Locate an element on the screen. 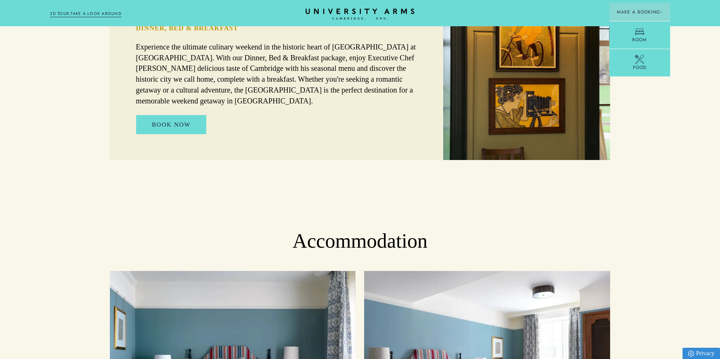 The image size is (720, 359). a: Food is located at coordinates (639, 63).